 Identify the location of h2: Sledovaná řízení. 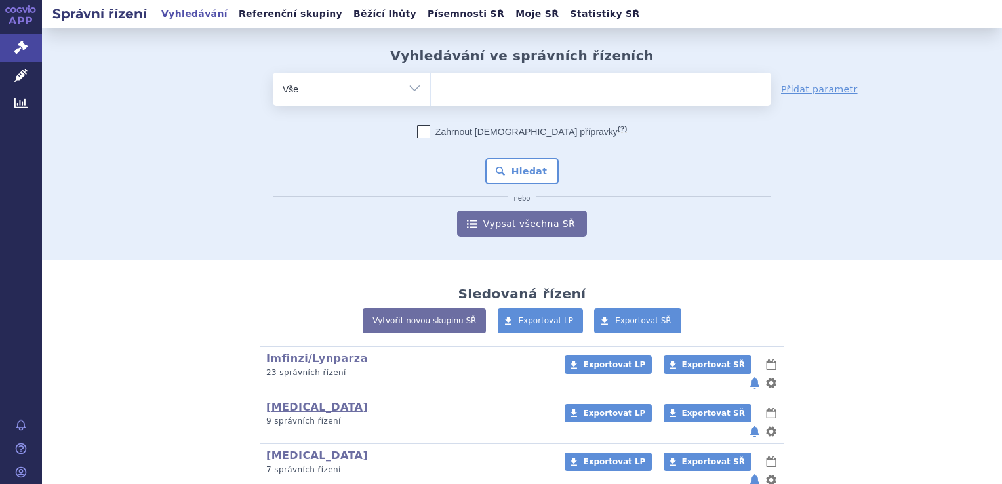
(521, 294).